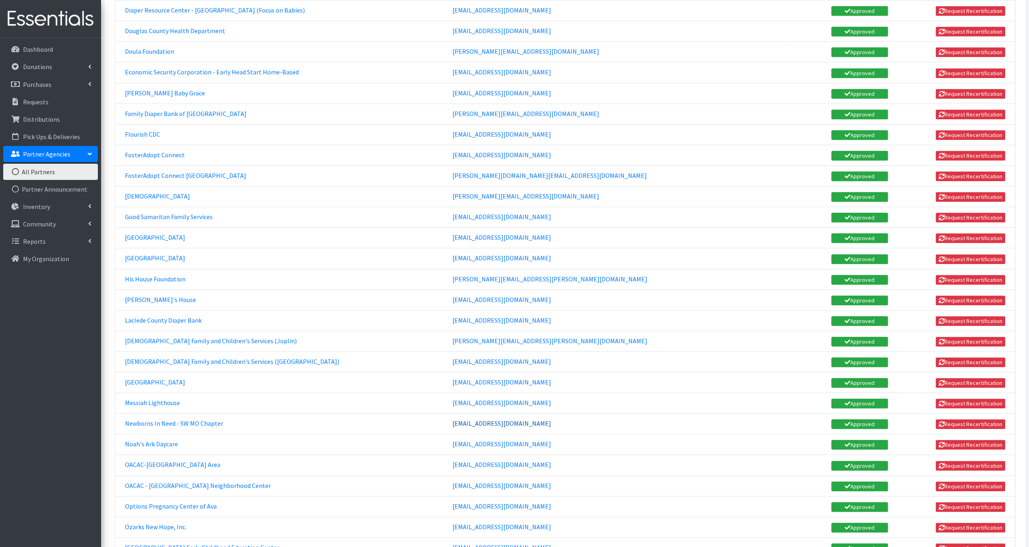 The image size is (1029, 547). What do you see at coordinates (155, 279) in the screenshot?
I see `a: His House Foundation` at bounding box center [155, 279].